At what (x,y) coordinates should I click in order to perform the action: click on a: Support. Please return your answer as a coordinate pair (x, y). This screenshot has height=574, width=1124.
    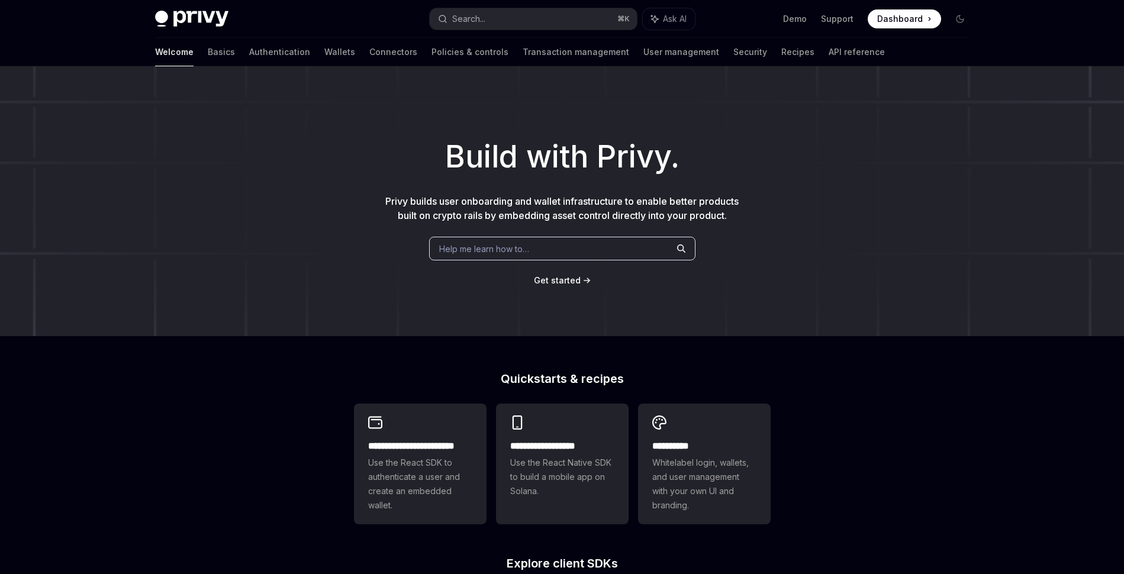
    Looking at the image, I should click on (837, 19).